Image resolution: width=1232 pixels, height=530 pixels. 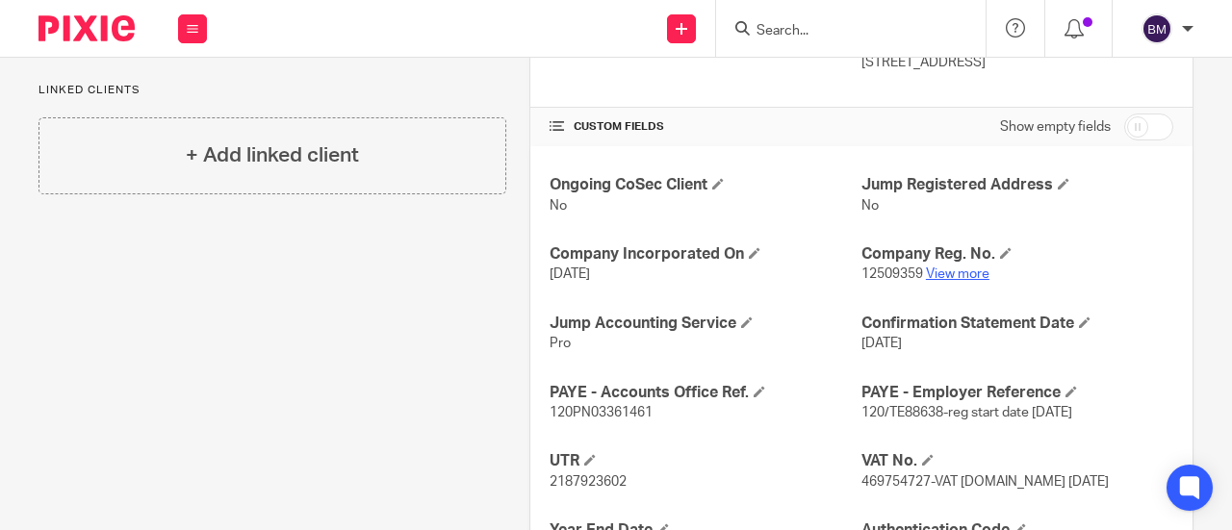 I want to click on img: Pixie, so click(x=87, y=28).